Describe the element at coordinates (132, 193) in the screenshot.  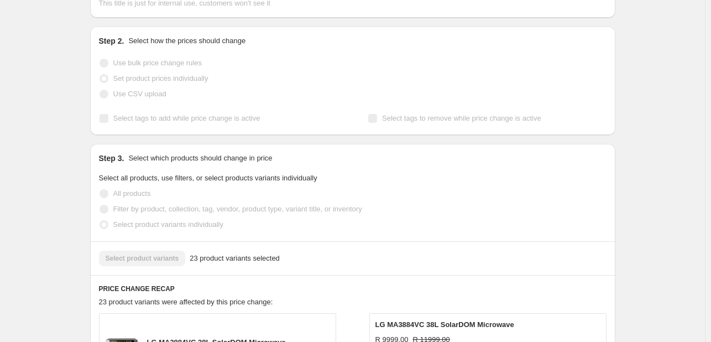
I see `span: All products` at that location.